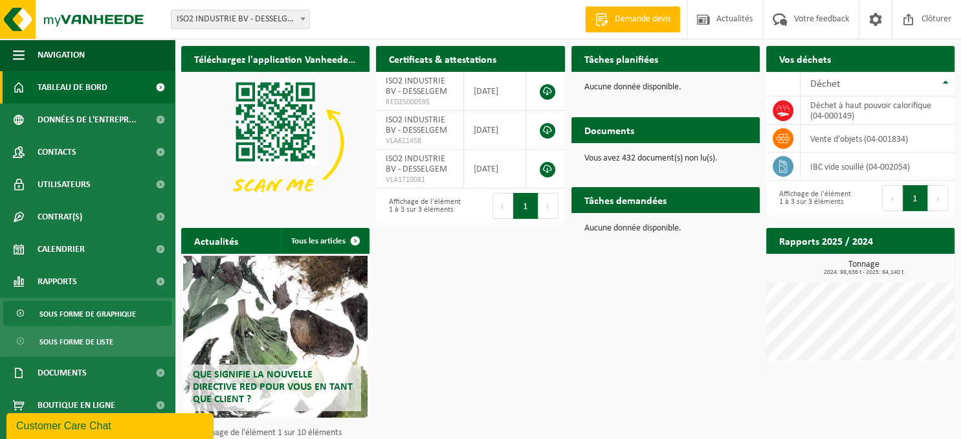  Describe the element at coordinates (666, 159) in the screenshot. I see `p: Vous avez 432 document(s) non lu(s).` at that location.